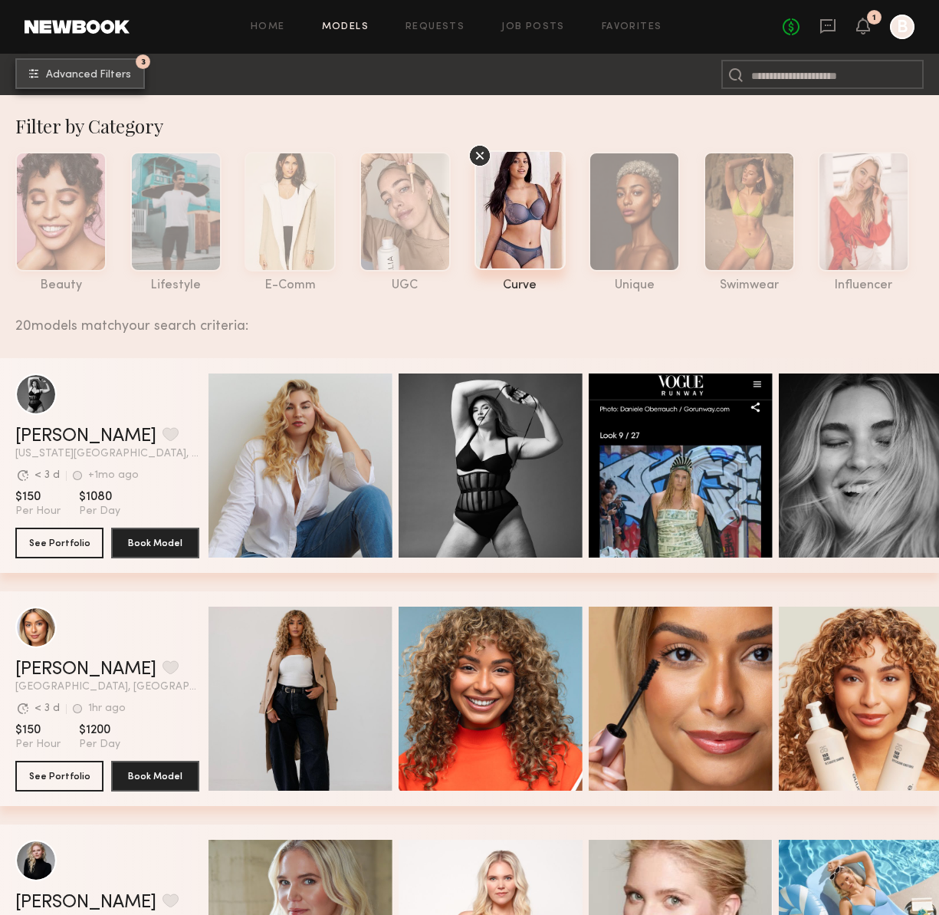 The width and height of the screenshot is (939, 915). I want to click on span: $1200, so click(100, 730).